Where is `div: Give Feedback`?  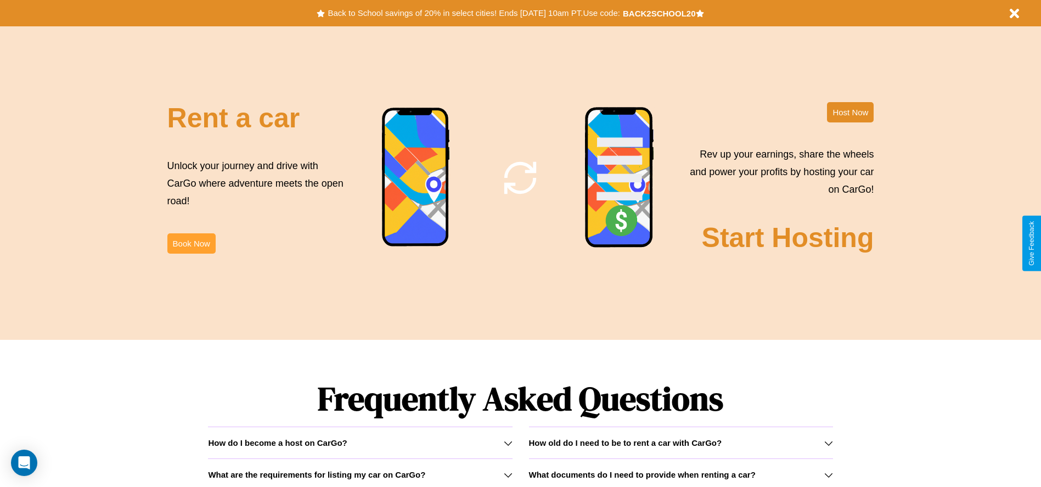 div: Give Feedback is located at coordinates (1032, 243).